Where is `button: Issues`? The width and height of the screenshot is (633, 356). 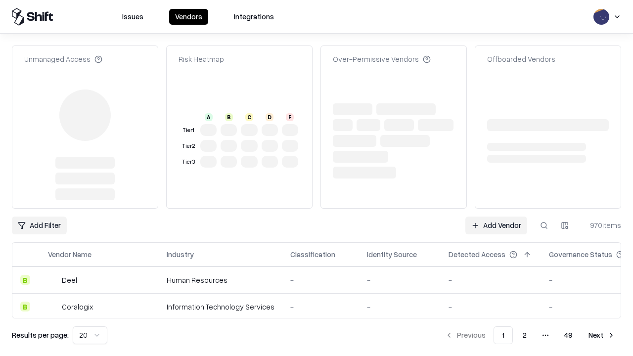
button: Issues is located at coordinates (133, 17).